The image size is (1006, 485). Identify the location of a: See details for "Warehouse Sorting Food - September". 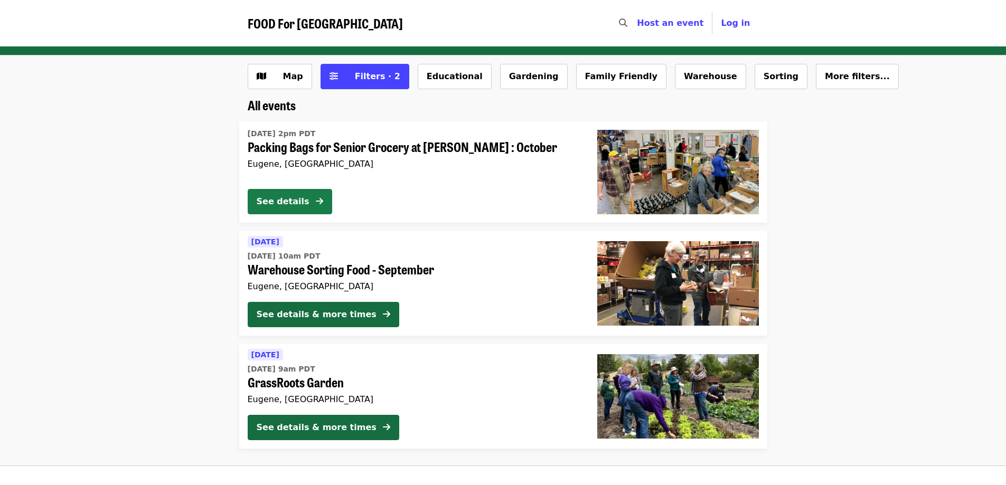
(503, 284).